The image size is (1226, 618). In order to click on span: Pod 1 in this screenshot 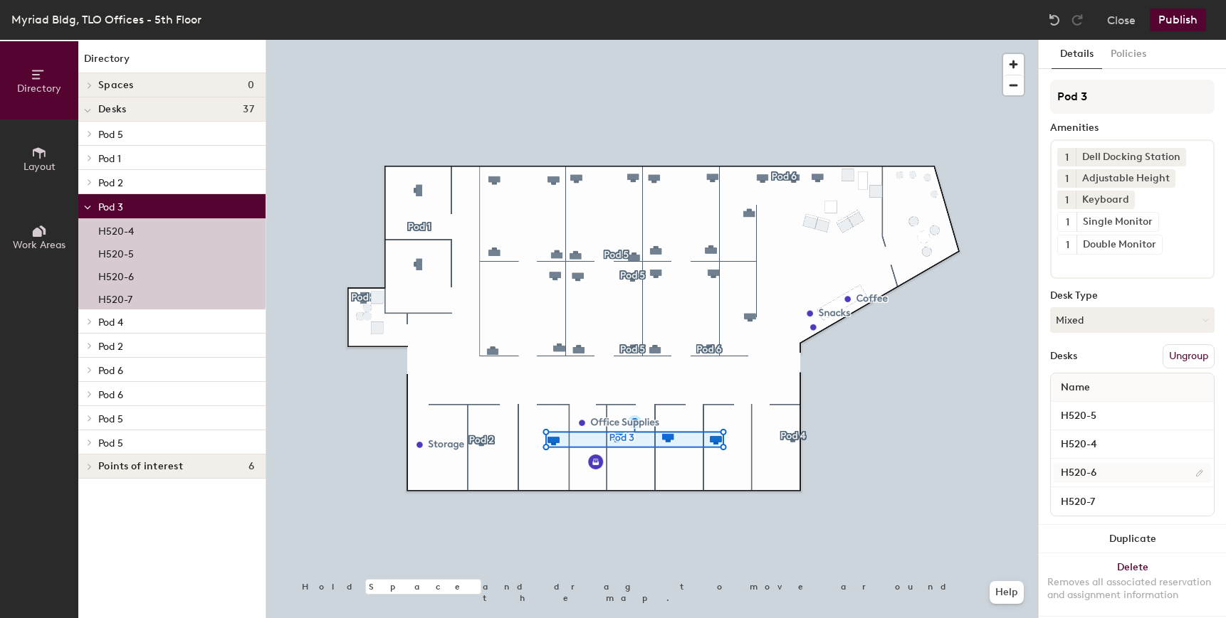, I will do `click(110, 159)`.